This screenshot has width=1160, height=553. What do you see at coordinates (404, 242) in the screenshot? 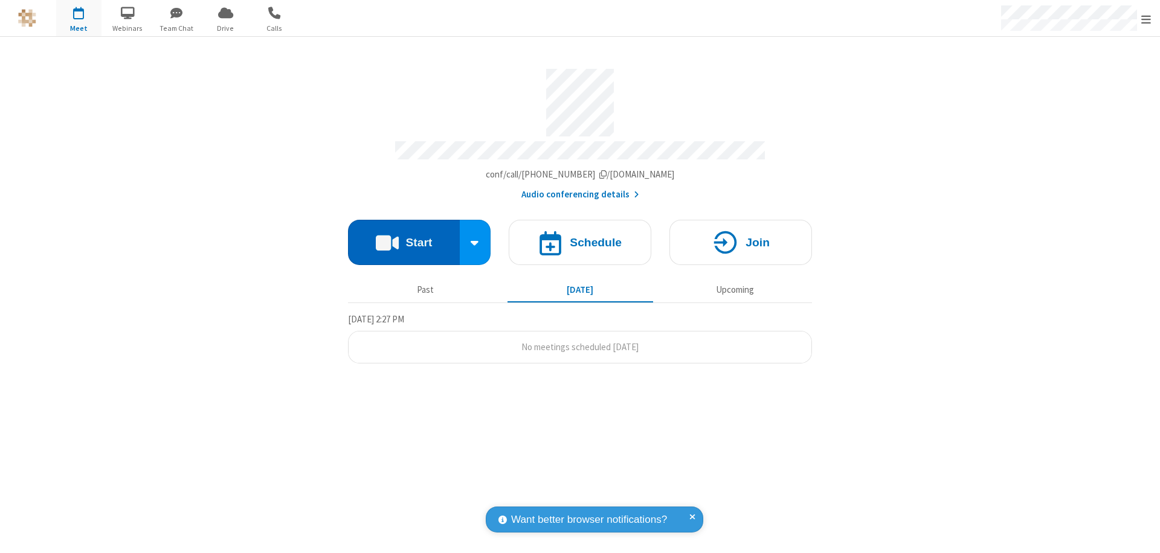
I see `button: Start` at bounding box center [404, 242].